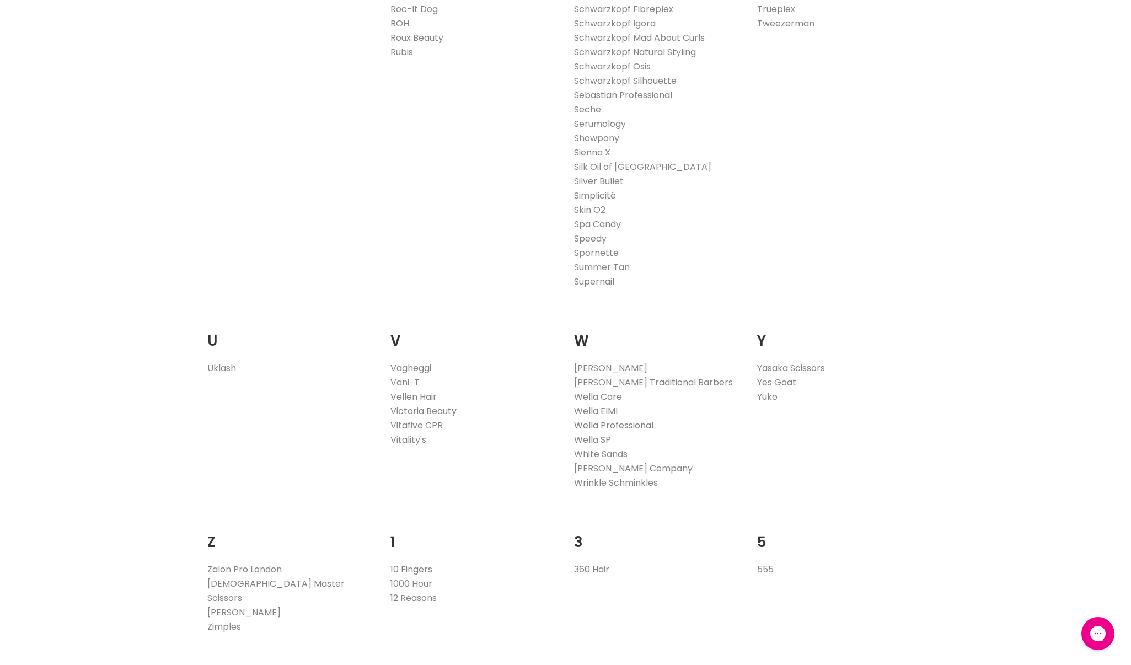 The width and height of the screenshot is (1131, 665). Describe the element at coordinates (600, 124) in the screenshot. I see `a: Serumology` at that location.